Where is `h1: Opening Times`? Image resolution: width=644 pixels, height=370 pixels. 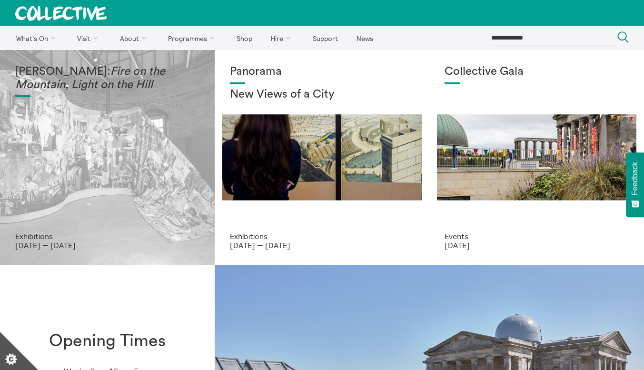 h1: Opening Times is located at coordinates (107, 341).